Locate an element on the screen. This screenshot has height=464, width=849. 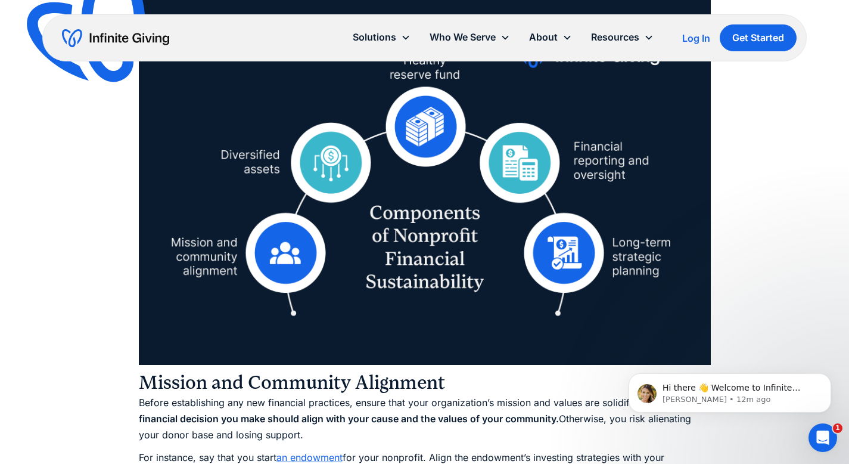
div: Log In is located at coordinates (696, 38).